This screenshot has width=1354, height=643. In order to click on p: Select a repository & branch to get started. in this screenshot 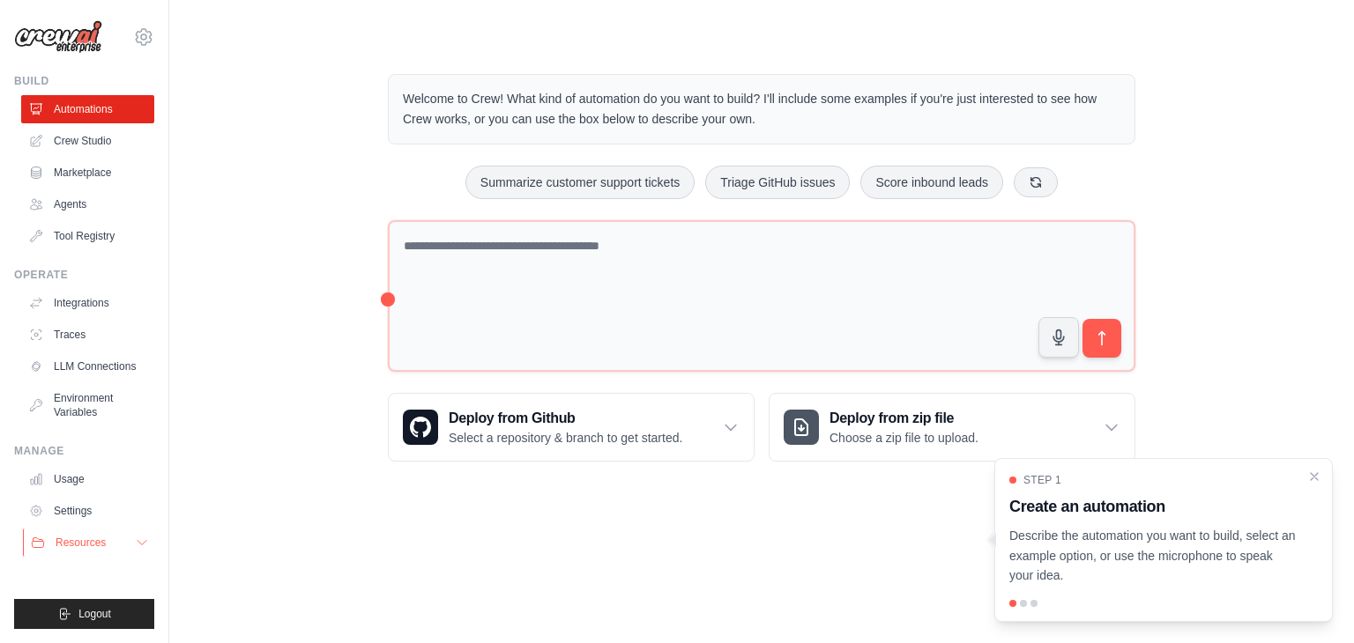, I will do `click(565, 438)`.